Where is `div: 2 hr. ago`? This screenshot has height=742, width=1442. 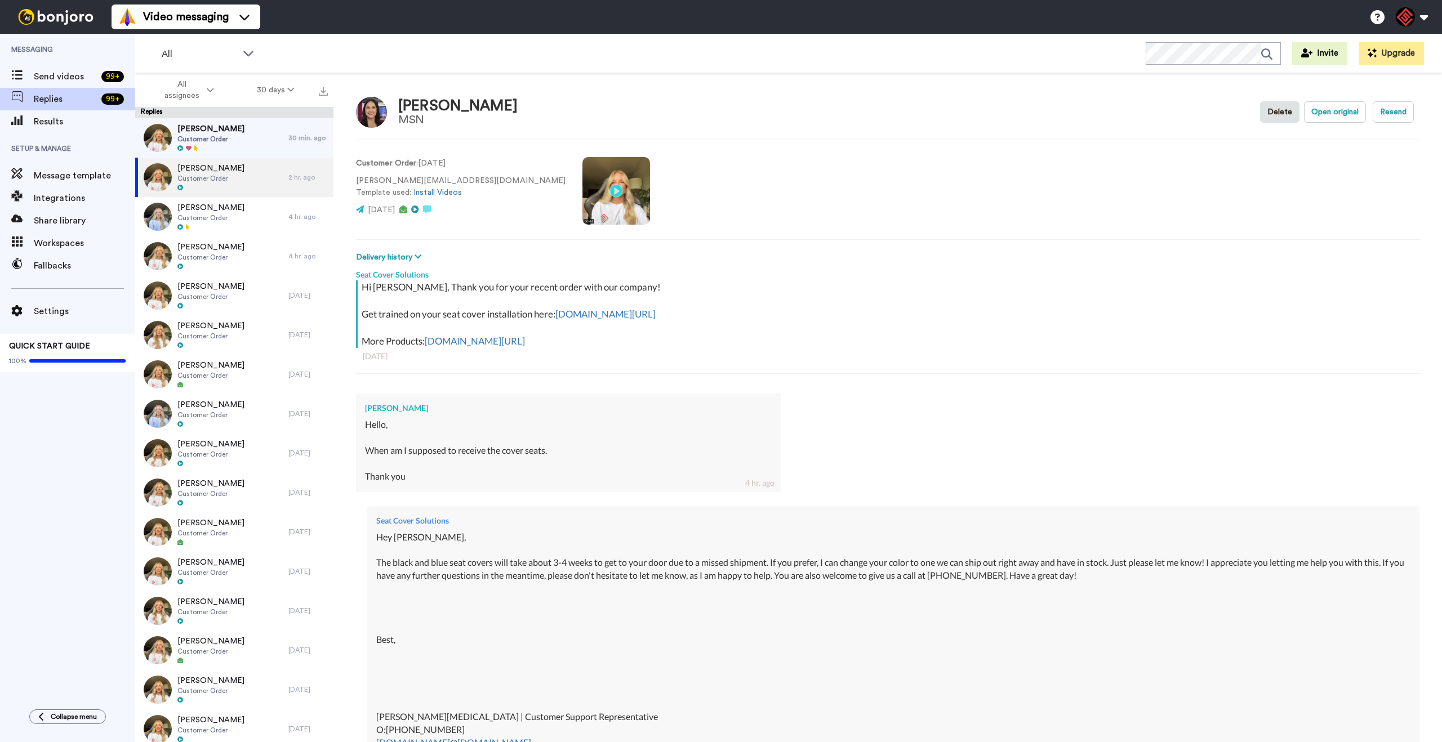
div: 2 hr. ago is located at coordinates (308, 177).